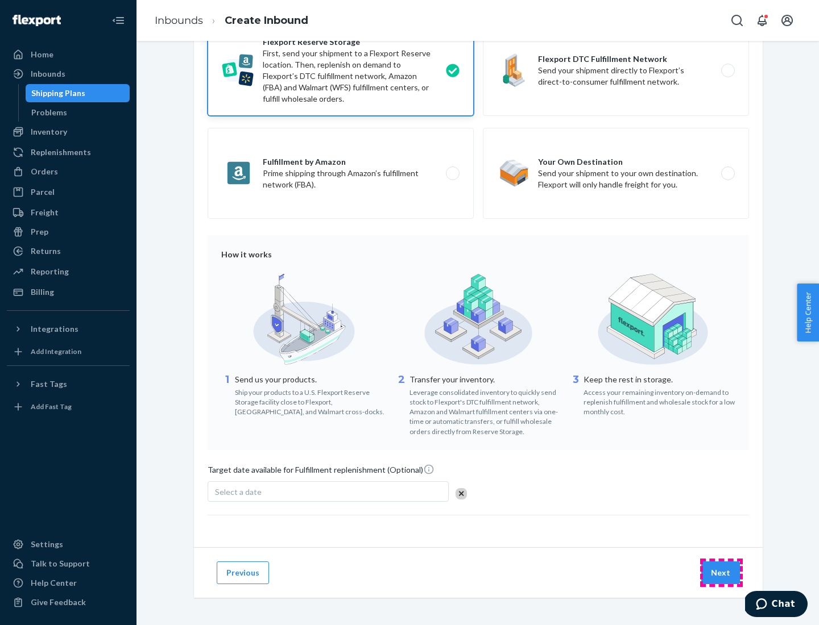 This screenshot has width=819, height=625. I want to click on button: Talk to Support, so click(68, 564).